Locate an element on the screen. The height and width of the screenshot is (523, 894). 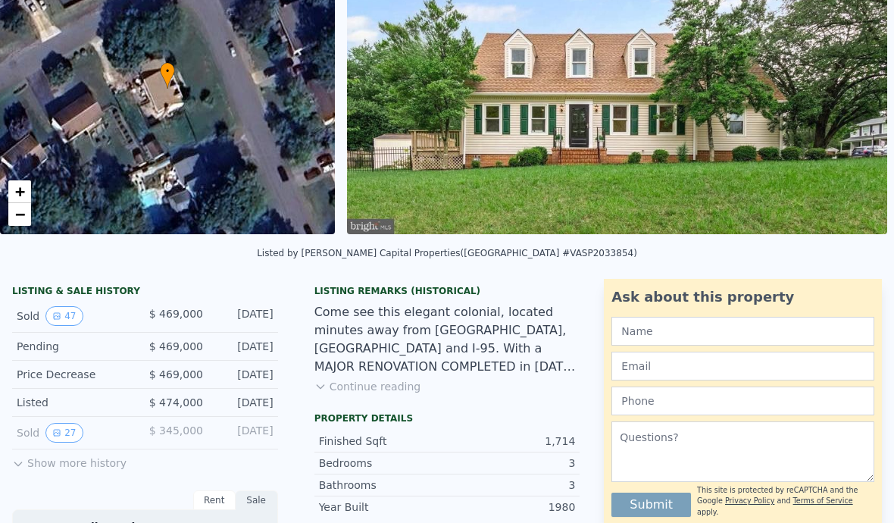
a: Zoom out is located at coordinates (20, 214).